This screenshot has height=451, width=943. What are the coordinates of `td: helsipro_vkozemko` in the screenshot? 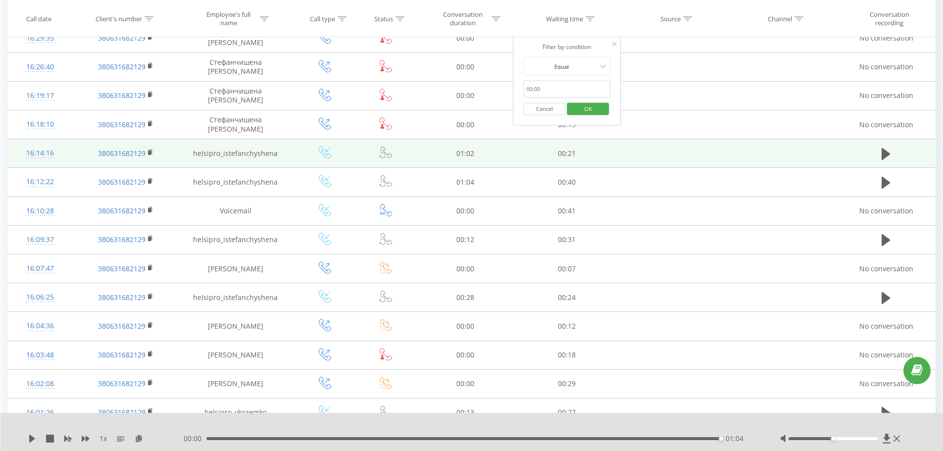 It's located at (236, 412).